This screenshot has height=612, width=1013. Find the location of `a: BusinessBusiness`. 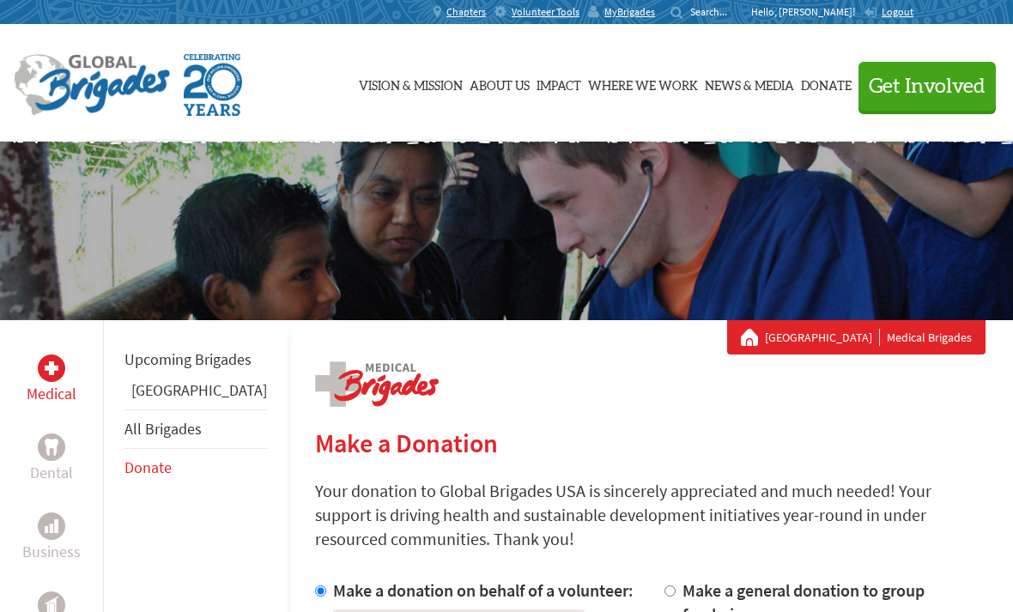

a: BusinessBusiness is located at coordinates (52, 538).